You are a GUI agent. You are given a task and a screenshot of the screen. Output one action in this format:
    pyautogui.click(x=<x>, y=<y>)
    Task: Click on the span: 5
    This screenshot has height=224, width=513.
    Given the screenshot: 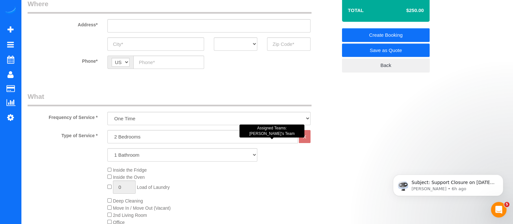 What is the action you would take?
    pyautogui.click(x=507, y=204)
    